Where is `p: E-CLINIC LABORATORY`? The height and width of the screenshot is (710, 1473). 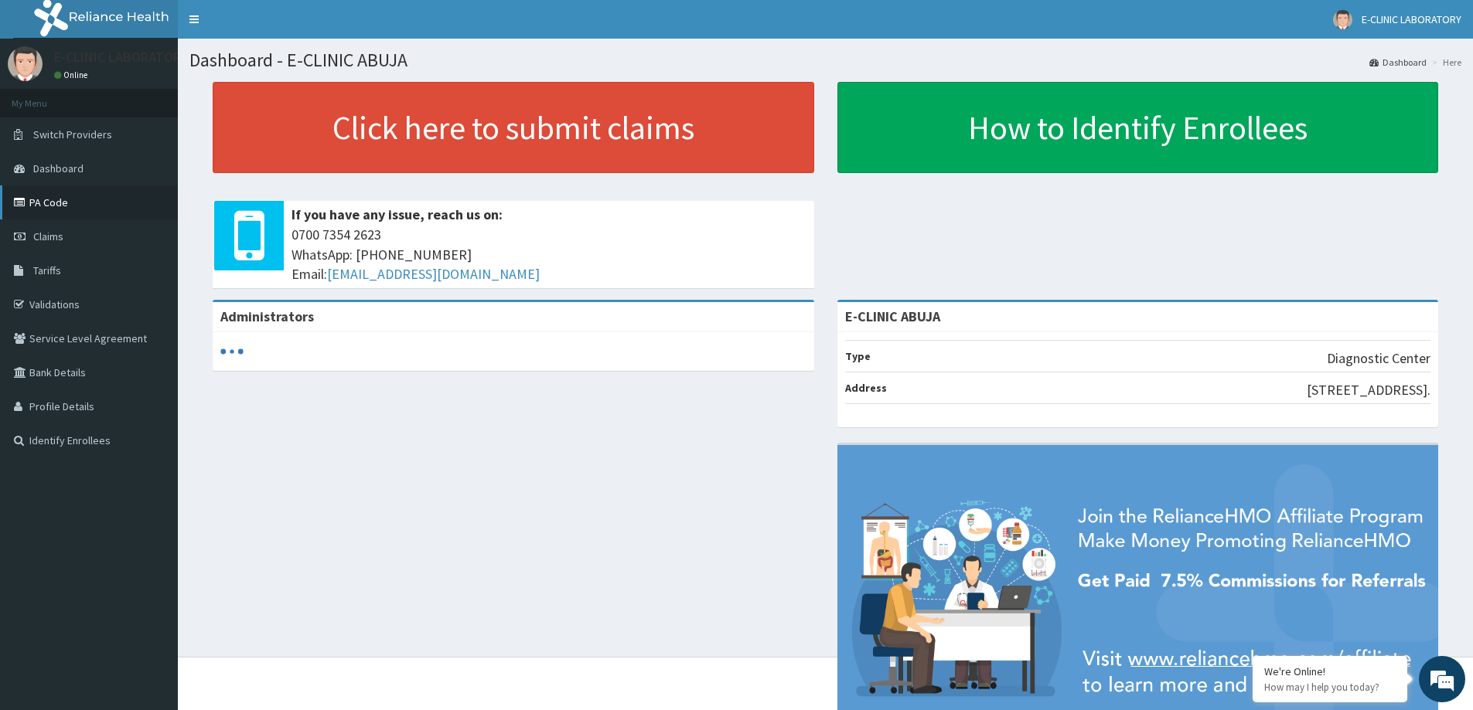 p: E-CLINIC LABORATORY is located at coordinates (121, 57).